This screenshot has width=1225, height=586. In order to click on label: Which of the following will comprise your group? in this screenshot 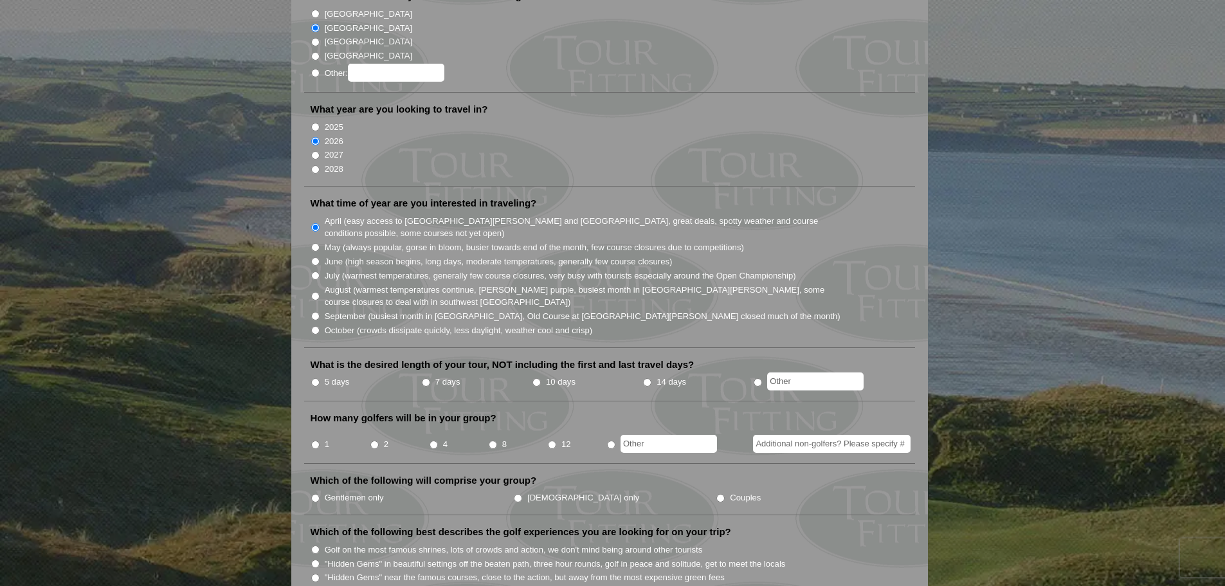, I will do `click(424, 480)`.